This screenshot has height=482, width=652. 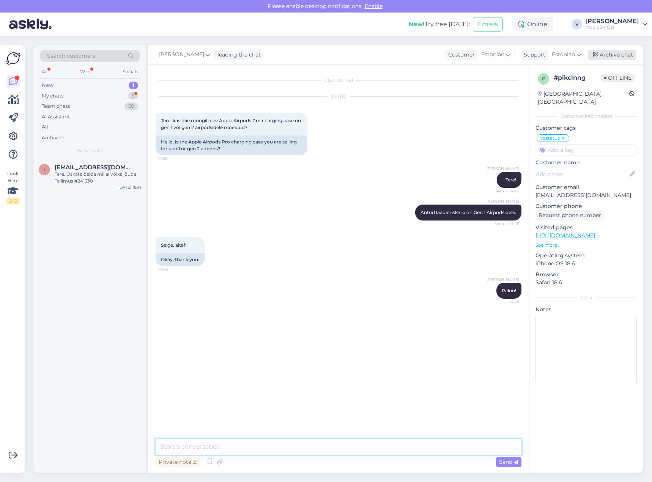 I want to click on span: Tere, kas teie müügil olev Apple Airpods Pro charging case on gen 1 või gen 2 airpodsidele mõeldud?, so click(x=232, y=124).